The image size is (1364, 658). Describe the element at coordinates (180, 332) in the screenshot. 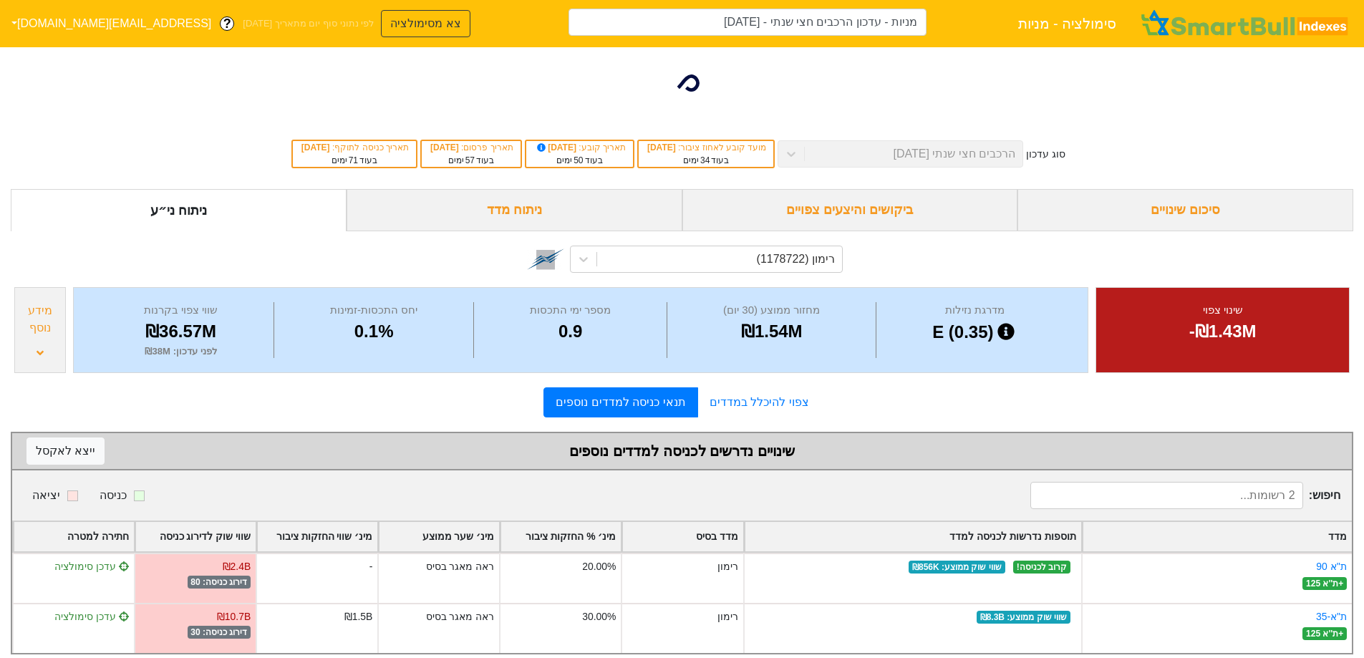

I see `div: ₪36.57M` at that location.